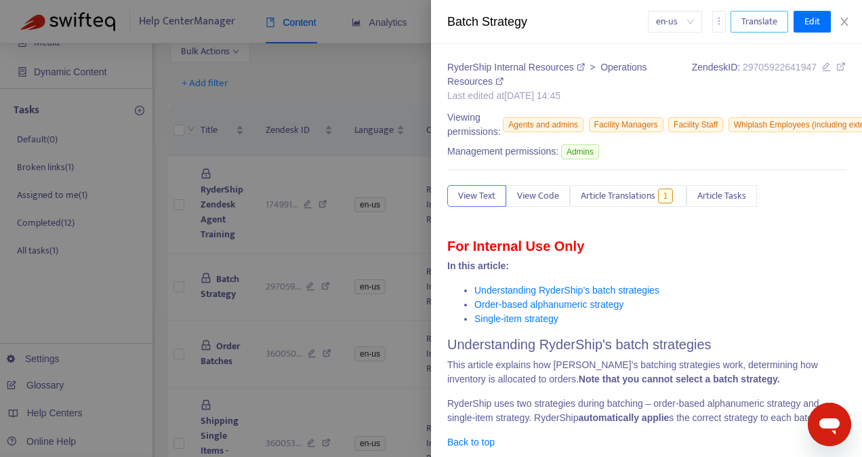  What do you see at coordinates (719, 22) in the screenshot?
I see `button: more` at bounding box center [719, 22].